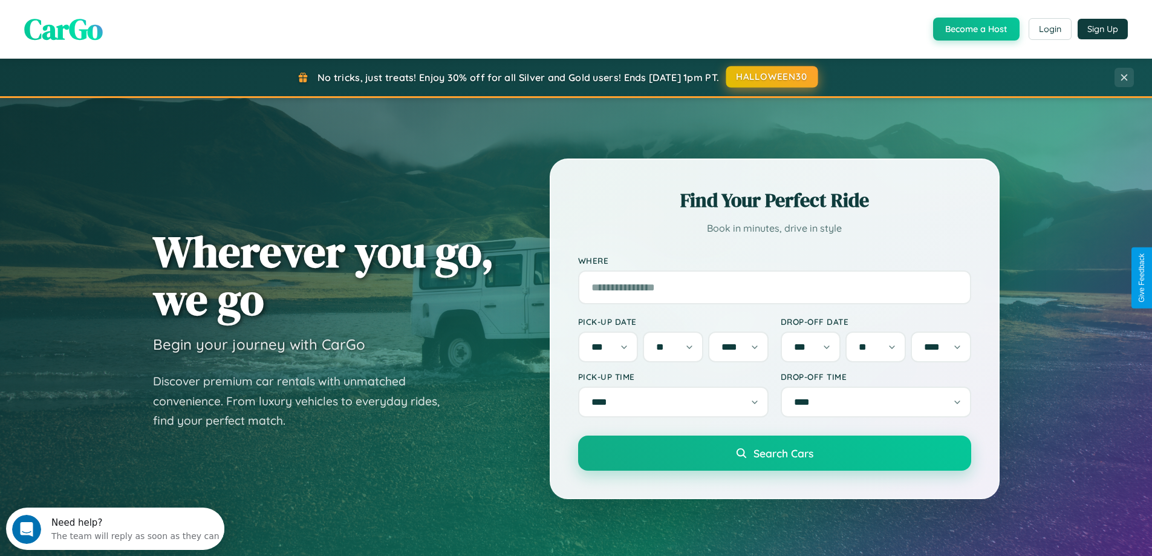 This screenshot has width=1152, height=556. I want to click on label: Drop-off Time, so click(876, 376).